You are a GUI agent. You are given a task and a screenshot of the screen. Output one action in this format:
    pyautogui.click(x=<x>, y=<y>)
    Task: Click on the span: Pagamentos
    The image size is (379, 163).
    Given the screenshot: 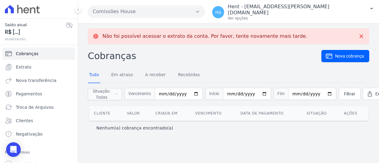 What is the action you would take?
    pyautogui.click(x=29, y=94)
    